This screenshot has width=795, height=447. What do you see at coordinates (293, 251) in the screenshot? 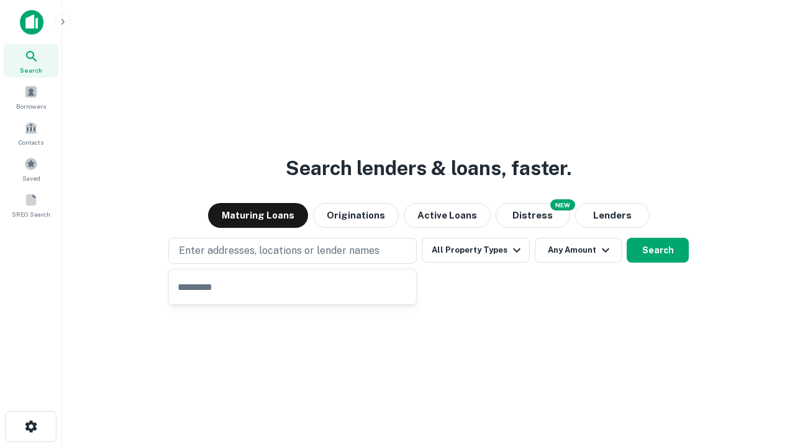
I see `button: Enter addresses, locations or lender names` at bounding box center [293, 251].